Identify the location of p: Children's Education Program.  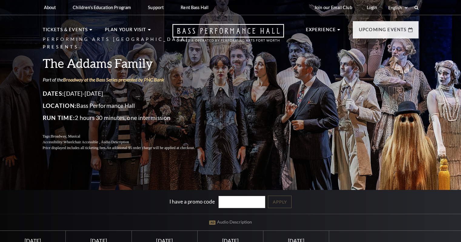
(102, 7).